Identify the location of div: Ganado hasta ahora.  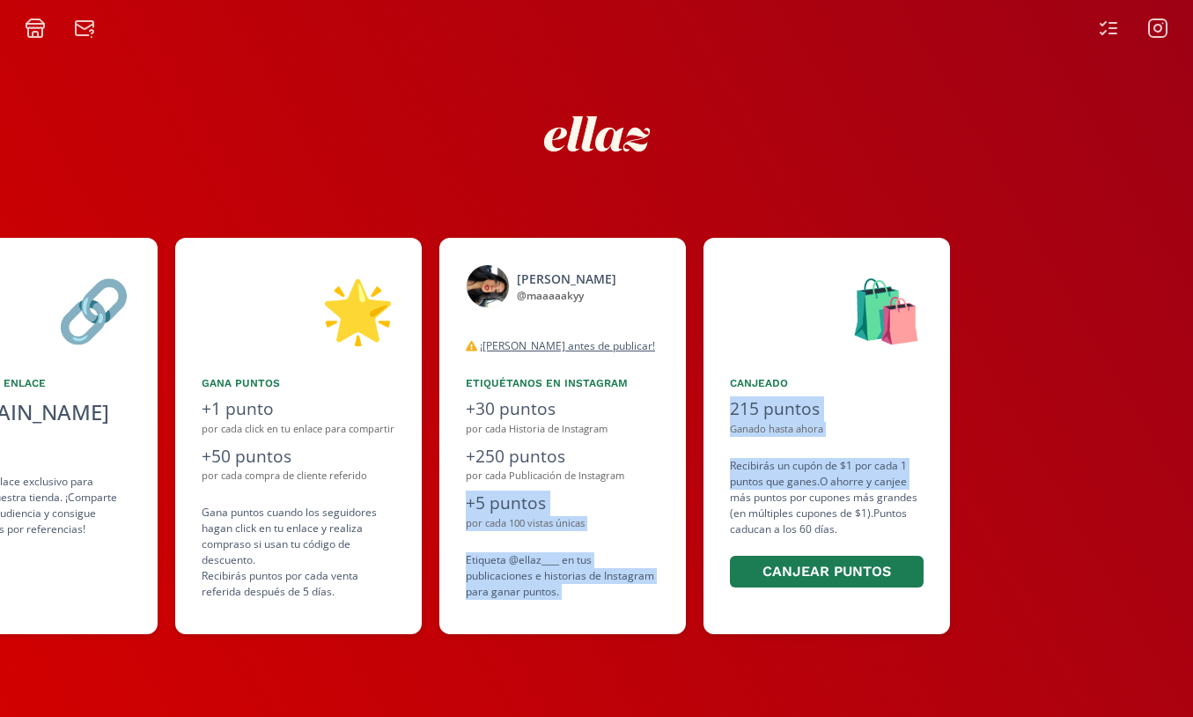
(827, 429).